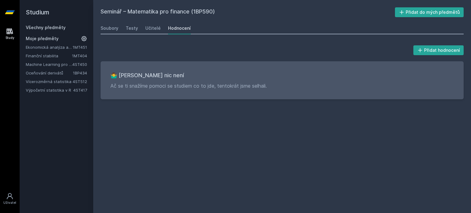 The height and width of the screenshot is (213, 471). What do you see at coordinates (49, 56) in the screenshot?
I see `a: Finanční stabilita` at bounding box center [49, 56].